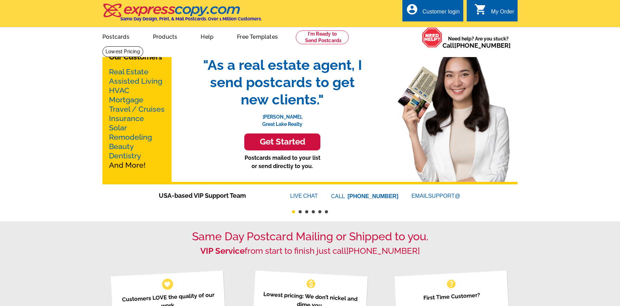 Image resolution: width=620 pixels, height=306 pixels. What do you see at coordinates (480, 9) in the screenshot?
I see `i: shopping_cart` at bounding box center [480, 9].